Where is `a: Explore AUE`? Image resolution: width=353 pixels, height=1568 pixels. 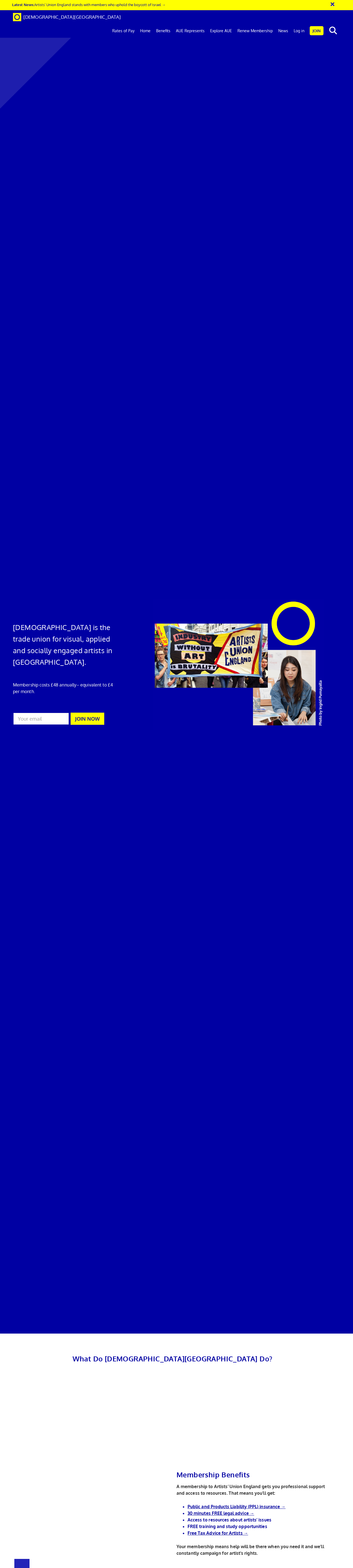
a: Explore AUE is located at coordinates (221, 31).